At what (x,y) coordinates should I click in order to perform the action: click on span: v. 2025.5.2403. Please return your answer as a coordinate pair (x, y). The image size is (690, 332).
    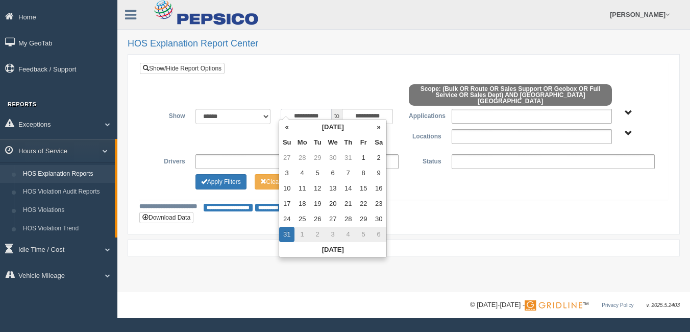
    Looking at the image, I should click on (663, 305).